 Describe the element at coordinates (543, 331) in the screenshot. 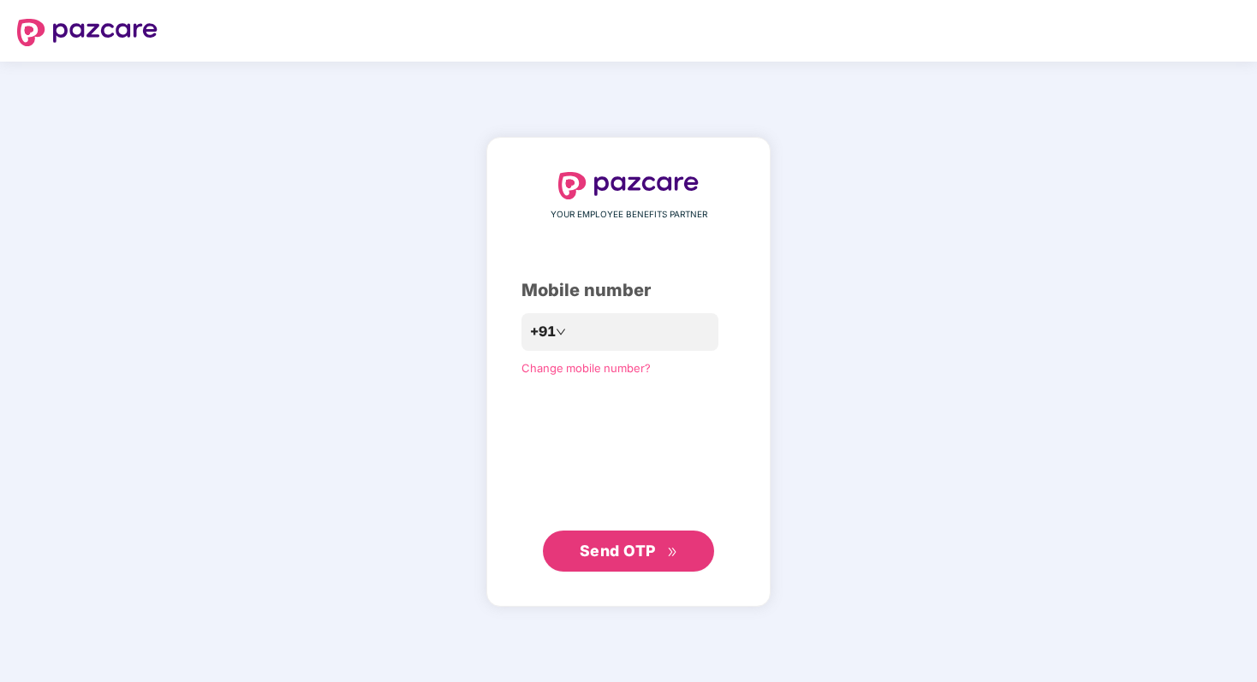

I see `span: +91` at that location.